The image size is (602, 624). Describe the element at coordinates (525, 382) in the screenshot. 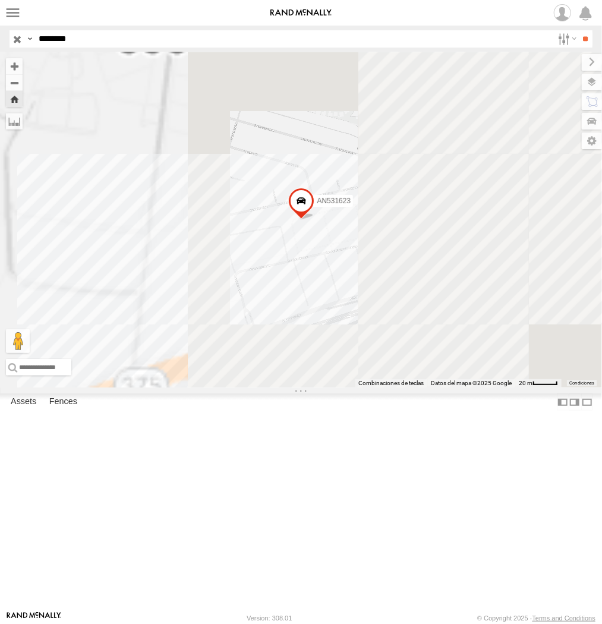

I see `span: 20 m` at that location.